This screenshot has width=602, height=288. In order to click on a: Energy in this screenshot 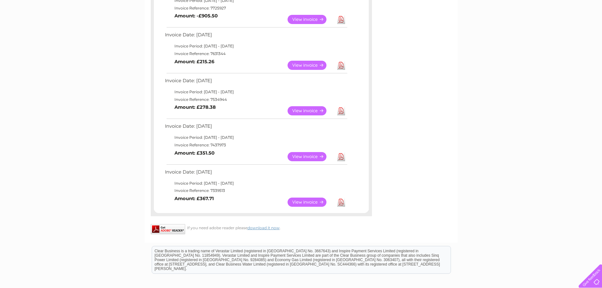, I will do `click(513, 29)`.